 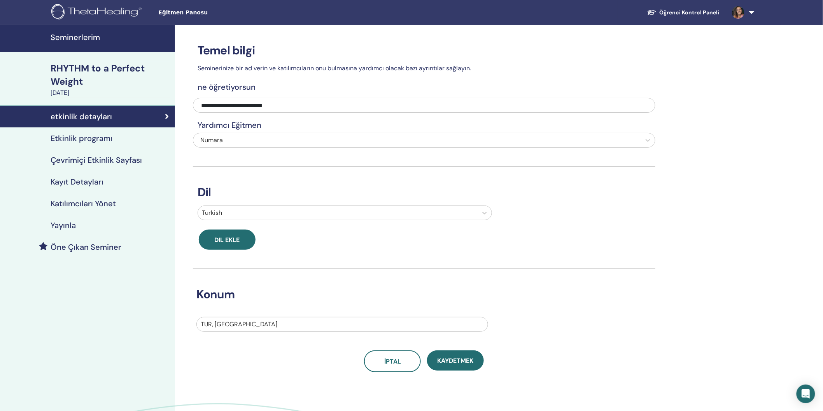 What do you see at coordinates (392, 361) in the screenshot?
I see `a: İptal` at bounding box center [392, 361].